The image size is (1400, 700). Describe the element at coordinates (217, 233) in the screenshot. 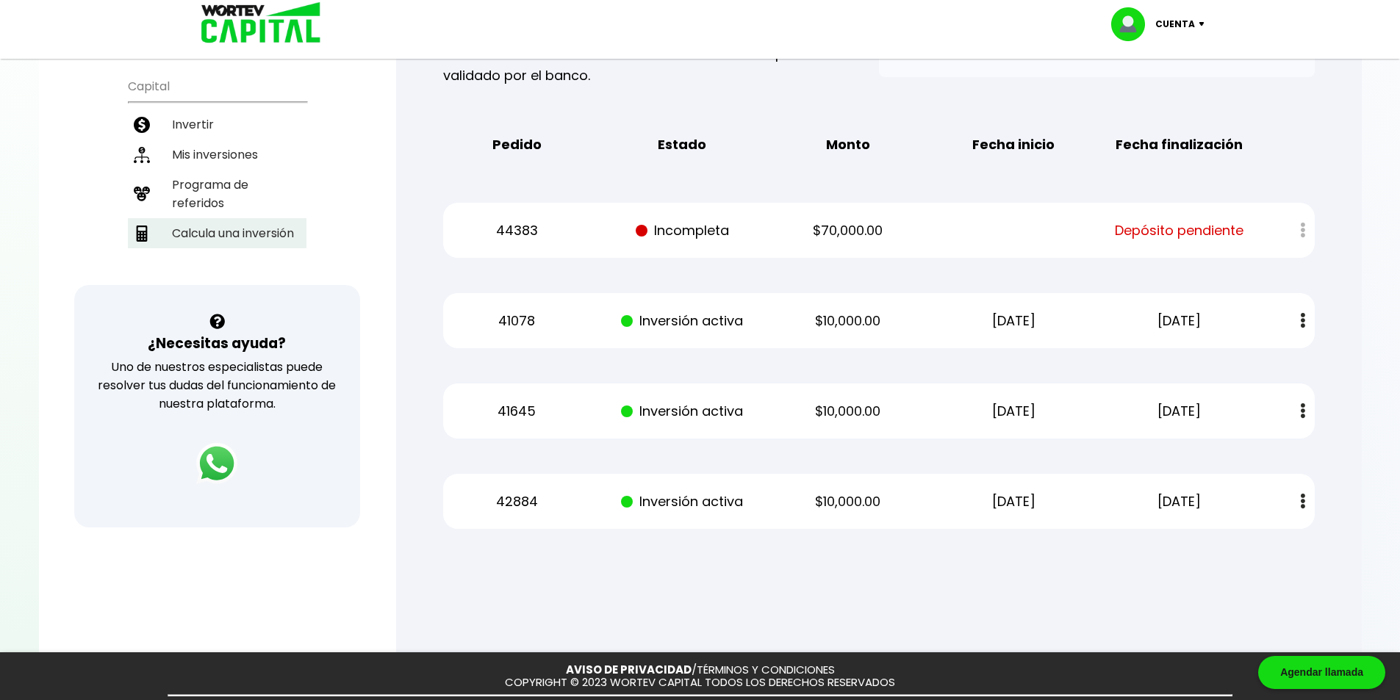

I see `a: Calcula una inversión` at that location.